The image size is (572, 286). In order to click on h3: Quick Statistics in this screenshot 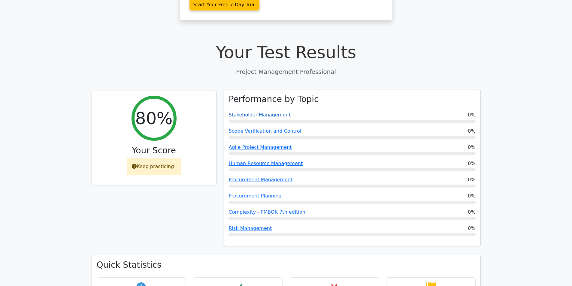, I will do `click(286, 265)`.